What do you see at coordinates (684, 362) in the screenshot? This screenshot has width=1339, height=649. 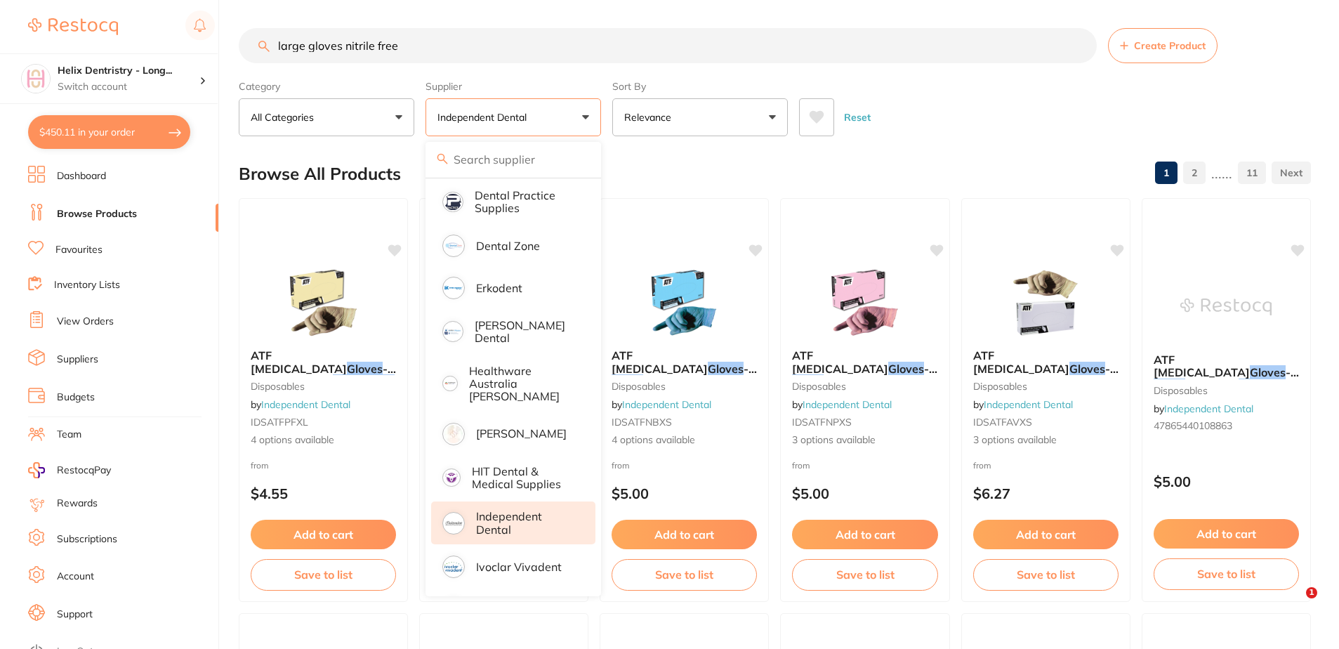 I see `b: ATF Dental Examination Gloves - Nitrile - BLUE` at bounding box center [684, 362].